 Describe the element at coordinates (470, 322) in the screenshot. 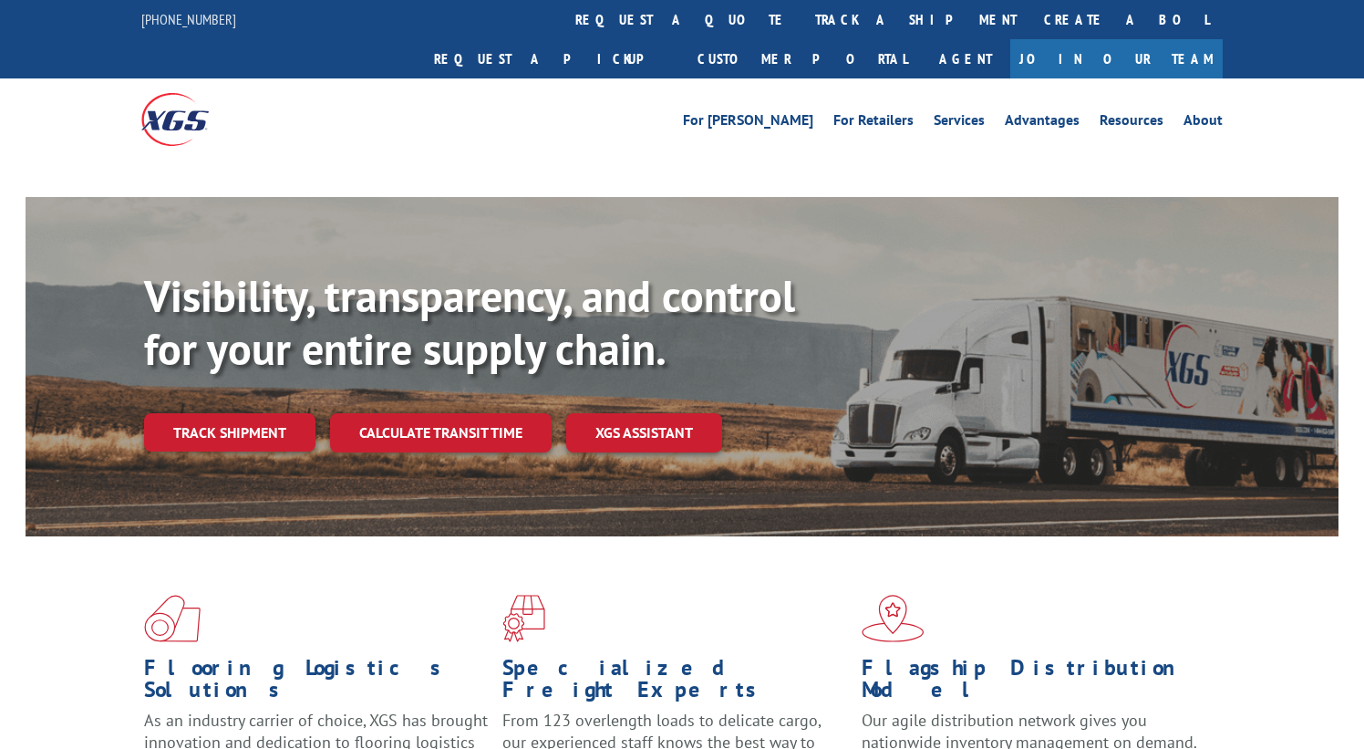

I see `b: Visibility, transparency, and control for your entire supply chain.` at that location.